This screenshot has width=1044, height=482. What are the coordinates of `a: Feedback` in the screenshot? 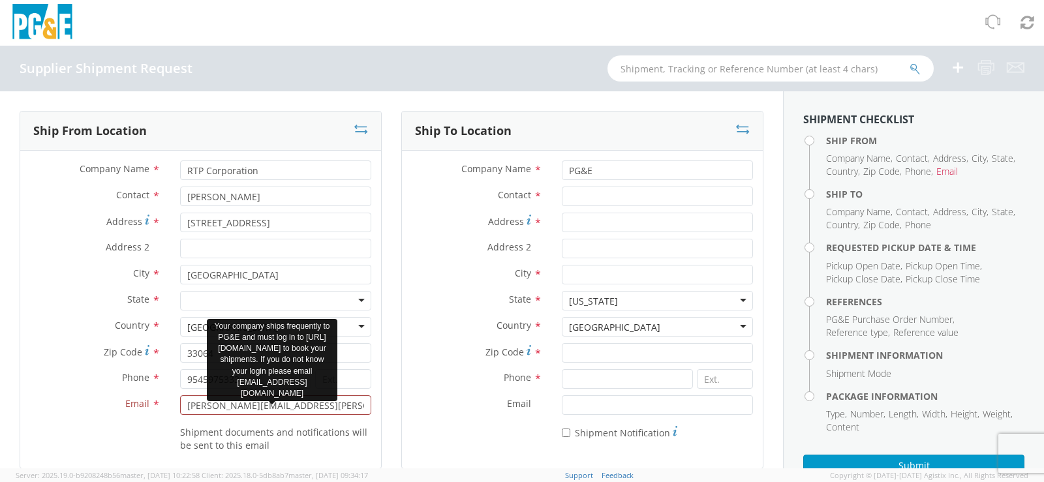 It's located at (618, 475).